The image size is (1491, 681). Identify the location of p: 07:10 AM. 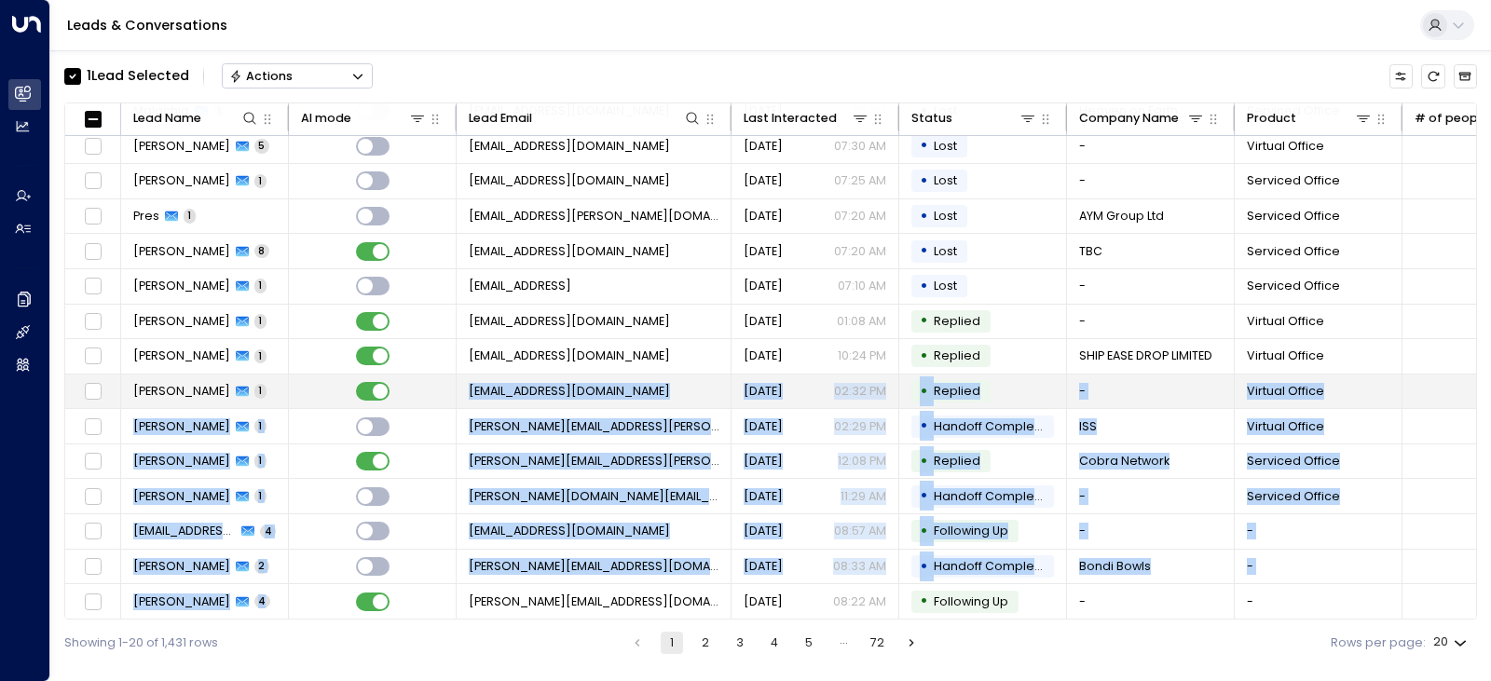
(862, 286).